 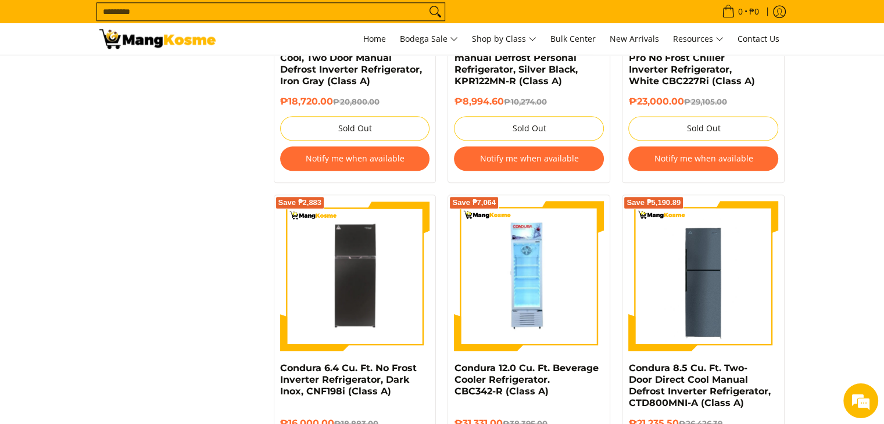 I want to click on a: New Arrivals, so click(x=634, y=39).